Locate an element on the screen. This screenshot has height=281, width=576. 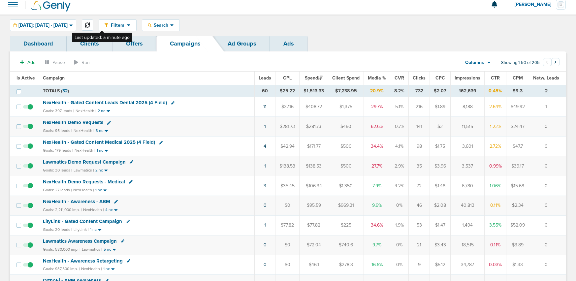
td: 53 is located at coordinates (420, 225).